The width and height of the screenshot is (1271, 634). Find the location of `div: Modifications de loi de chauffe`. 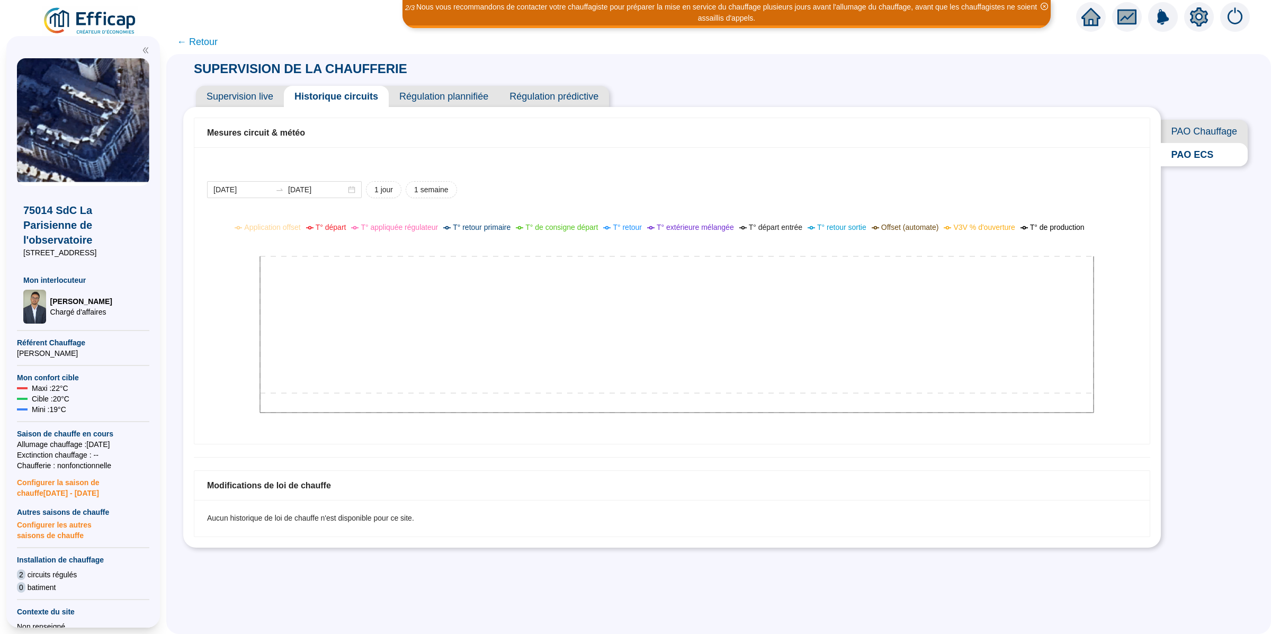

div: Modifications de loi de chauffe is located at coordinates (672, 486).